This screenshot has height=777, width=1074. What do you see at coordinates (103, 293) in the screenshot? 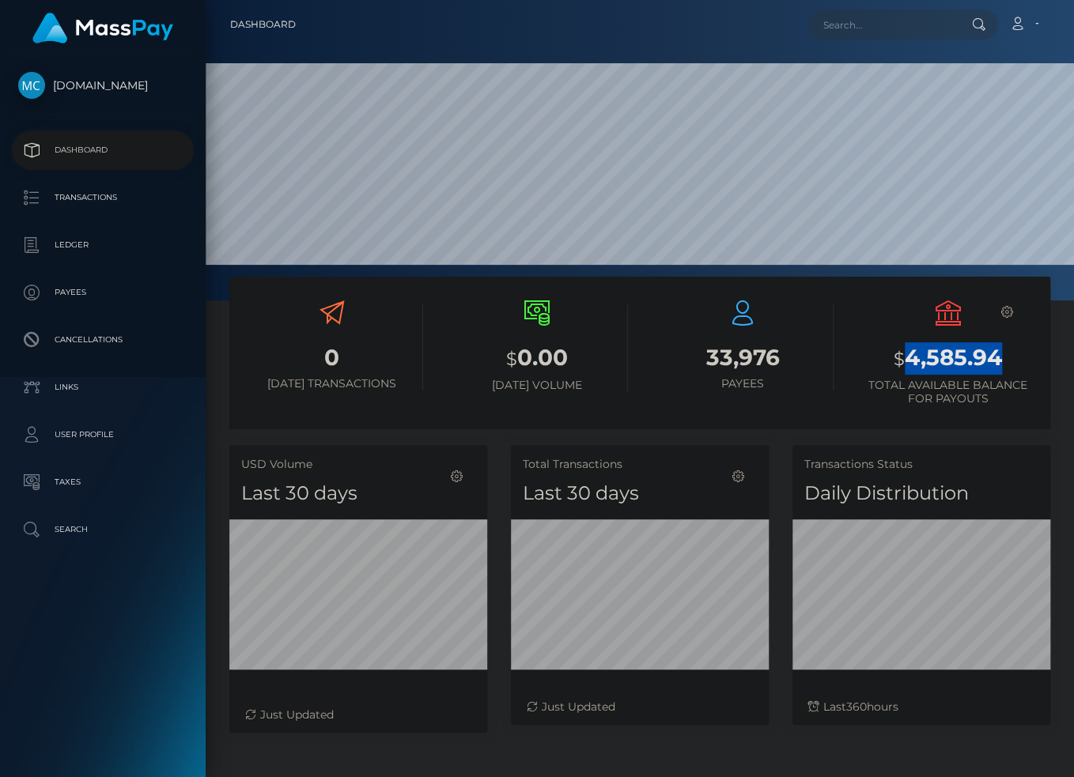
I see `a: Payees` at bounding box center [103, 293].